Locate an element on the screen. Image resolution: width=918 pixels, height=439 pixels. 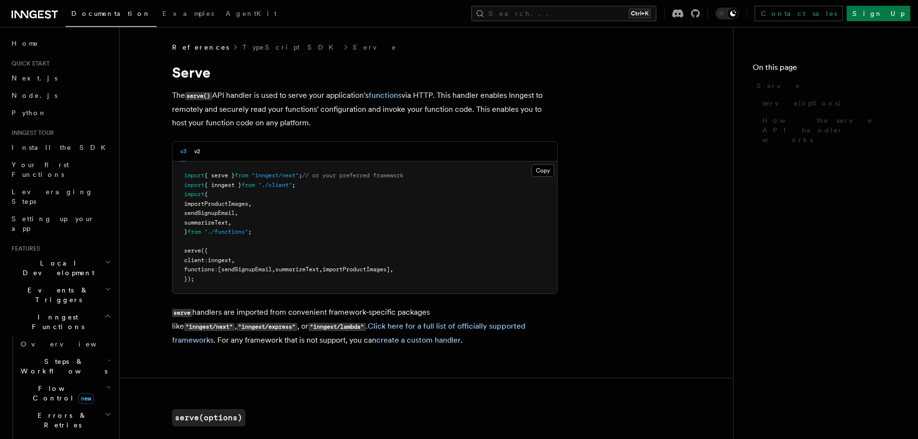
code: "inngest/express" is located at coordinates (267, 327).